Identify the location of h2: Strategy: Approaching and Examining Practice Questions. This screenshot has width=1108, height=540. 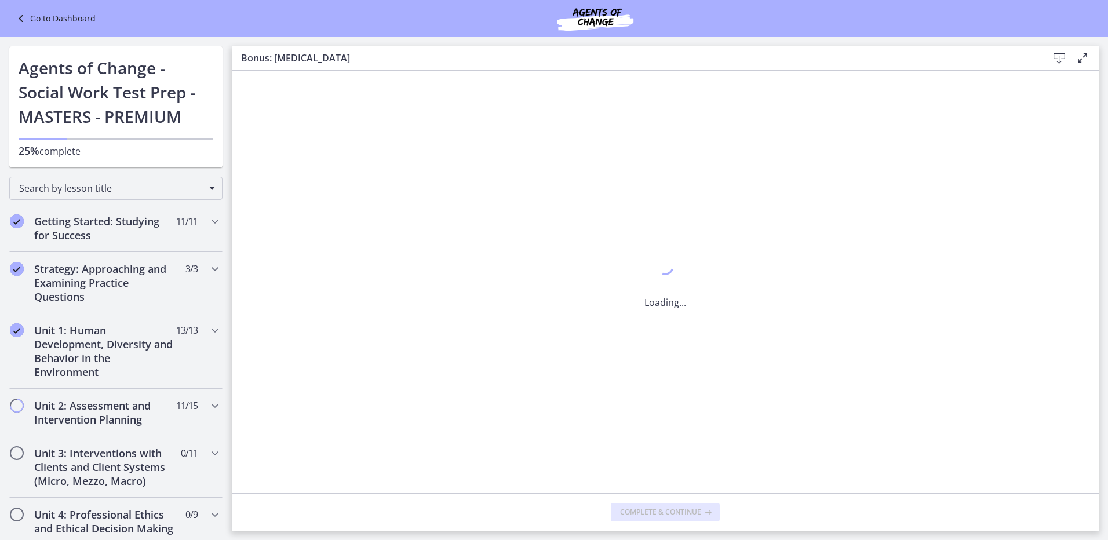
(105, 283).